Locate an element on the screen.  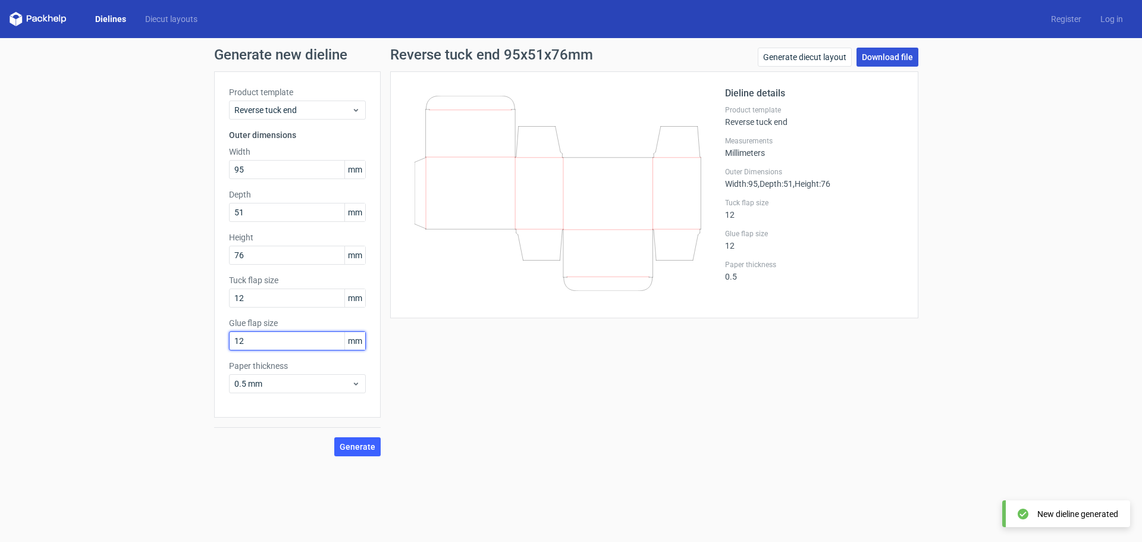
label: Depth is located at coordinates (297, 195).